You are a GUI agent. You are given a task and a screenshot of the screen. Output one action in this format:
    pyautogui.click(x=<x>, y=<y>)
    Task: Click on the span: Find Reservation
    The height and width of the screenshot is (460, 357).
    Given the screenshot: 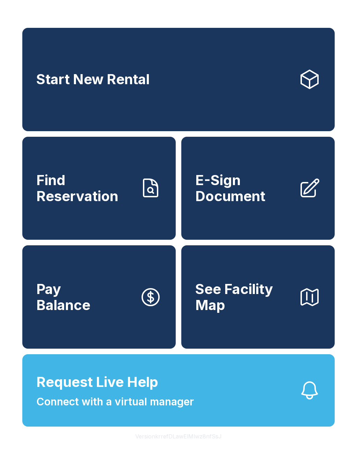 What is the action you would take?
    pyautogui.click(x=85, y=188)
    